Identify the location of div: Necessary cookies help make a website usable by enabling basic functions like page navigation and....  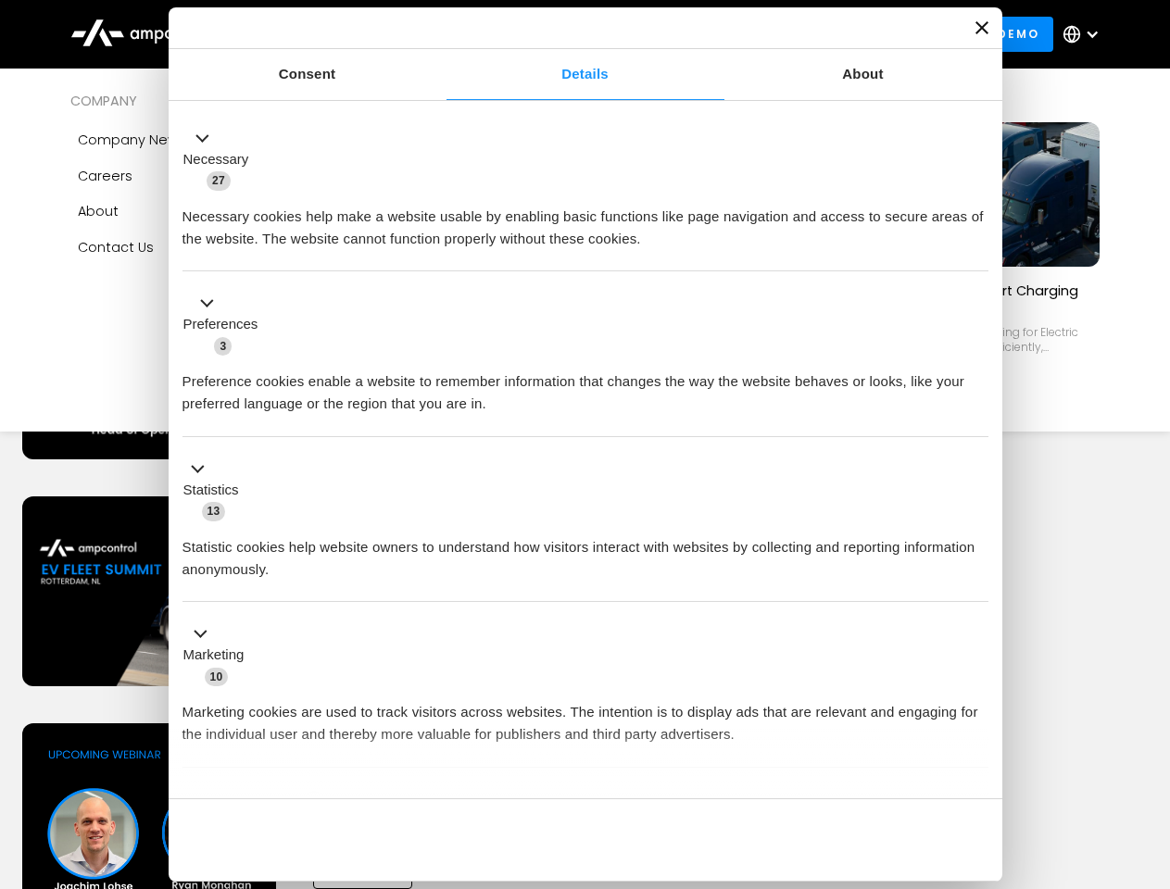
(585, 220).